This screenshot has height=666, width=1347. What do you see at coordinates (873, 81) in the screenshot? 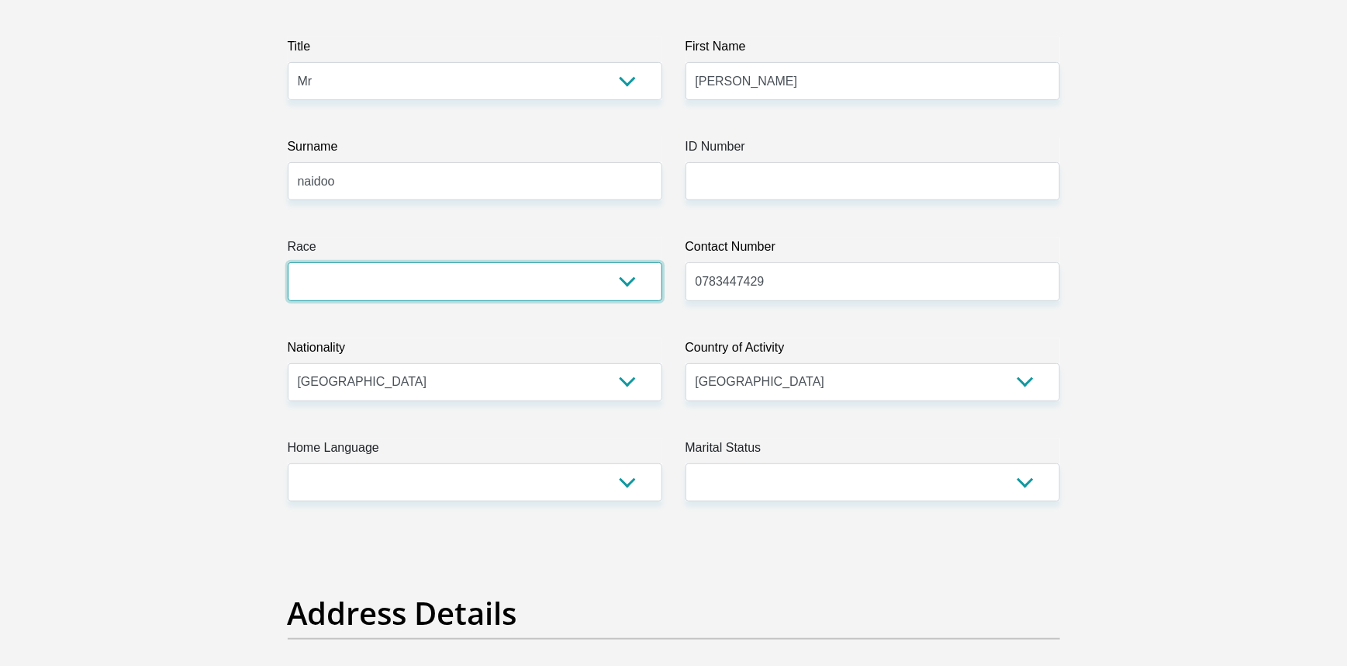
I see `input: First Name` at bounding box center [873, 81].